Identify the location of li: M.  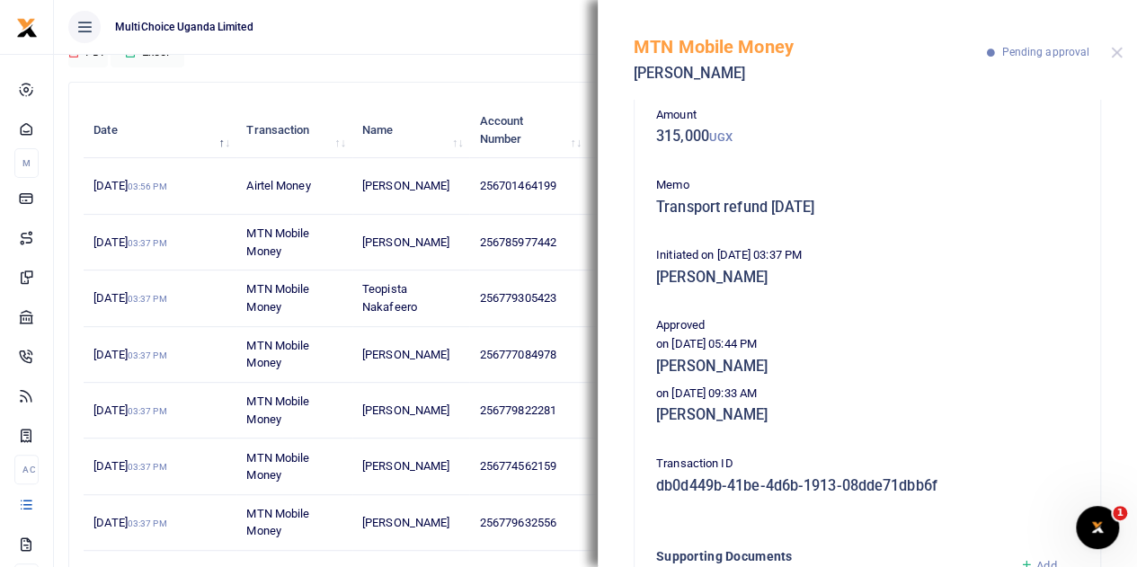
(26, 163).